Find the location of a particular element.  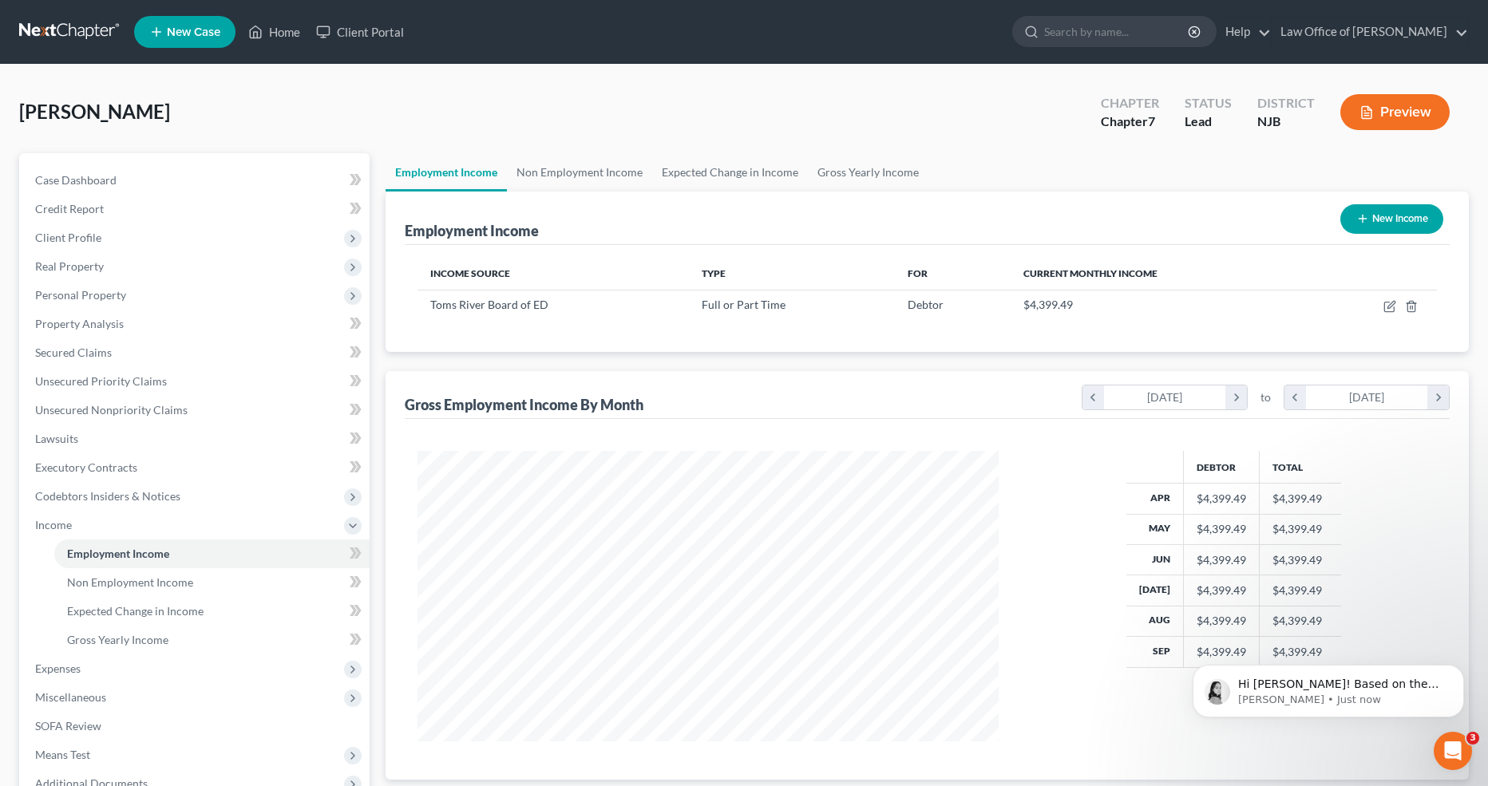

th: Debtor is located at coordinates (1221, 467).